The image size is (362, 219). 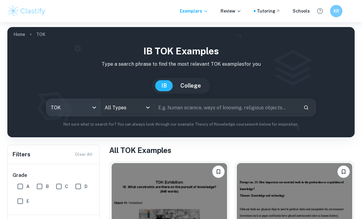 I want to click on button: IB, so click(x=164, y=86).